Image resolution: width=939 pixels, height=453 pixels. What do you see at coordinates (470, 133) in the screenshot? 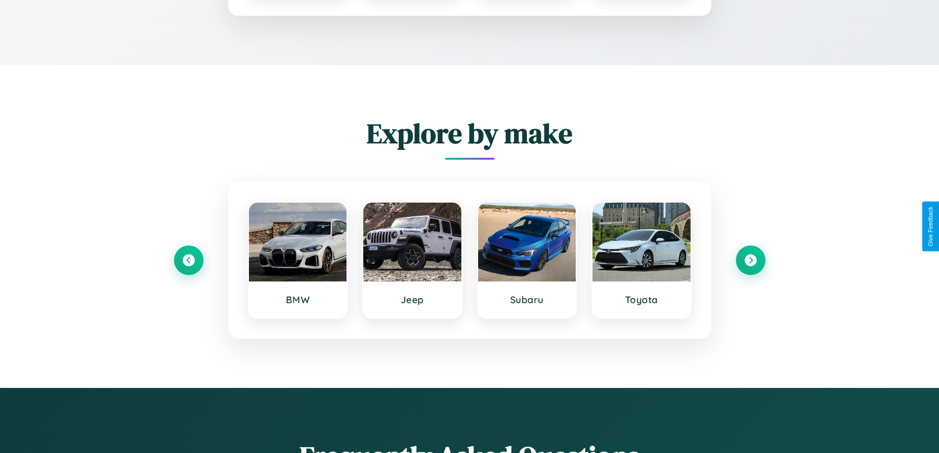
I see `h2: Explore by make` at bounding box center [470, 133].